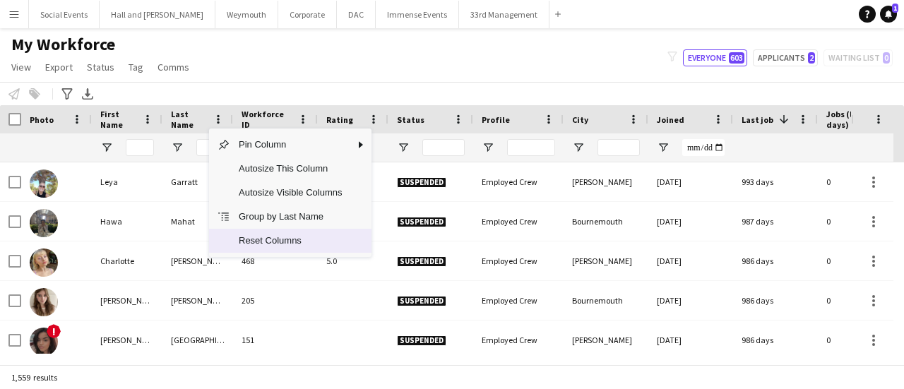 This screenshot has width=904, height=389. Describe the element at coordinates (44, 223) in the screenshot. I see `img: Hawa Mahat` at that location.